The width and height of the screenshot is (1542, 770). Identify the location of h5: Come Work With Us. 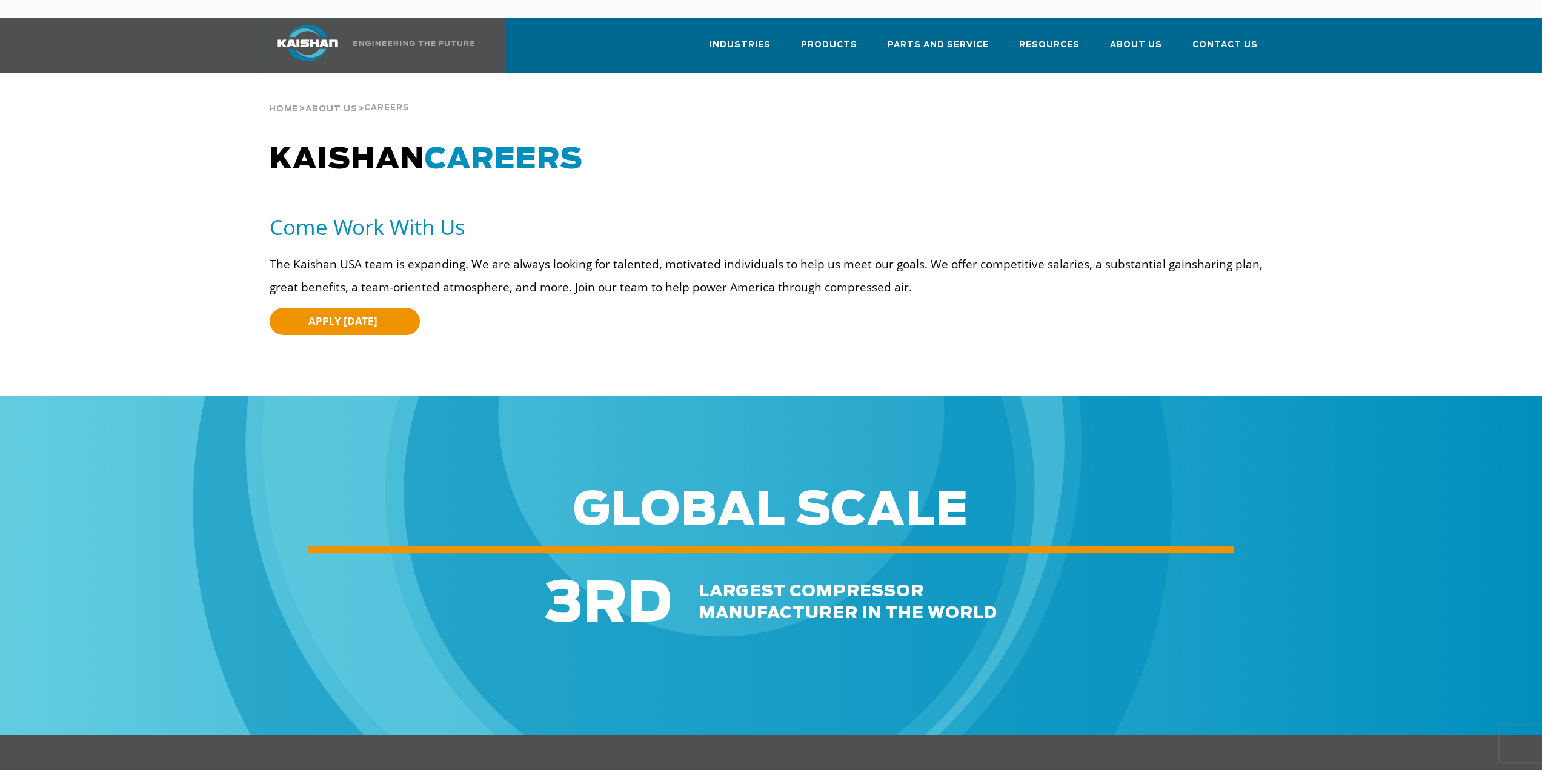
(779, 227).